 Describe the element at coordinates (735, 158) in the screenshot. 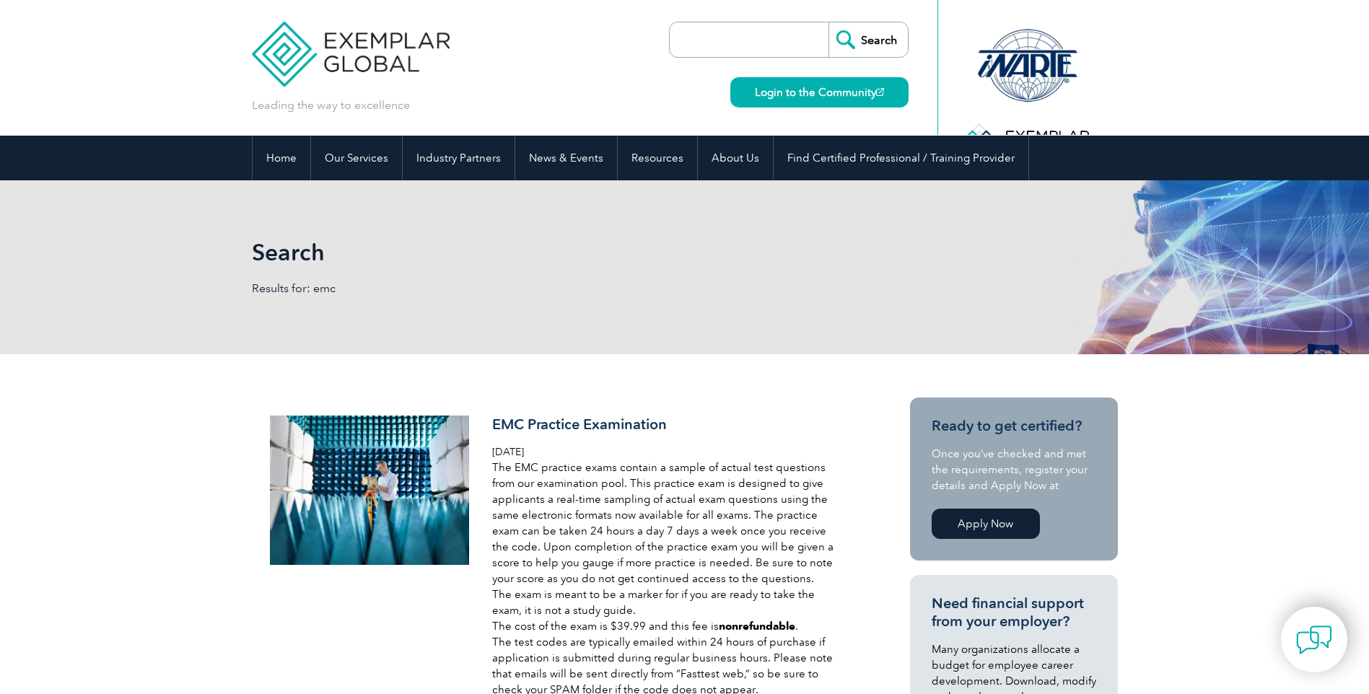

I see `a: About Us` at that location.